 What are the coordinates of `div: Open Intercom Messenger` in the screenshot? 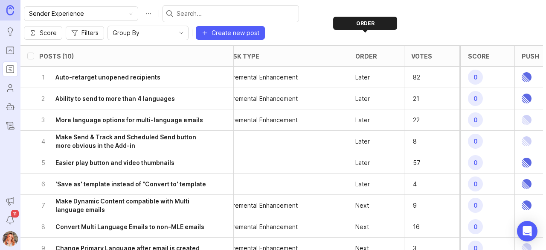 It's located at (527, 231).